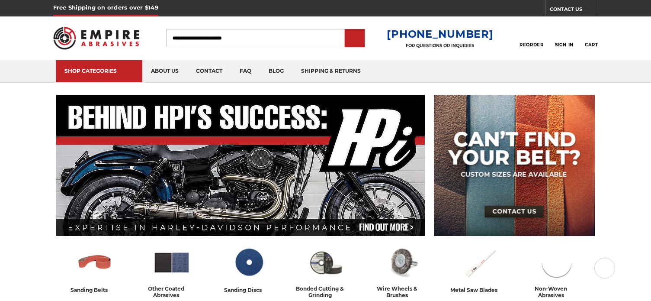 The height and width of the screenshot is (301, 651). What do you see at coordinates (249, 269) in the screenshot?
I see `a: sanding discs` at bounding box center [249, 269].